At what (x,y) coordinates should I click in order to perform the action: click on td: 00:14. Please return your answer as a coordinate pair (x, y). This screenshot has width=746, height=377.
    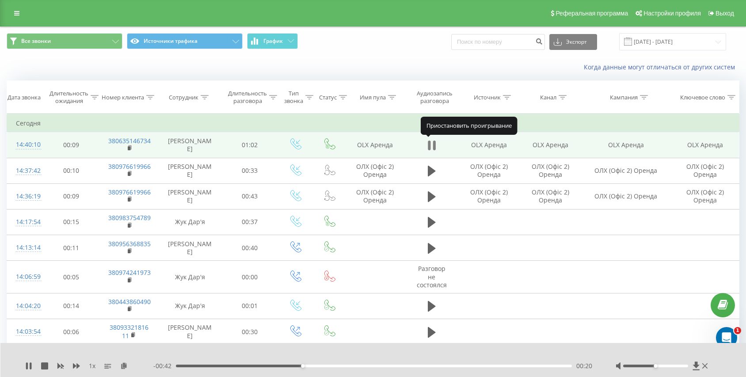
    Looking at the image, I should click on (71, 306).